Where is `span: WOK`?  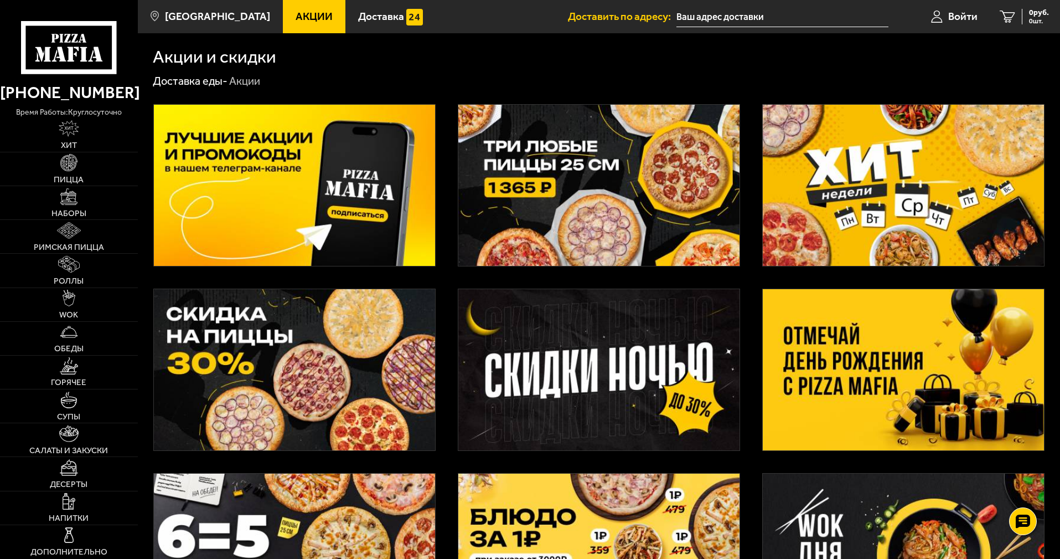 span: WOK is located at coordinates (69, 314).